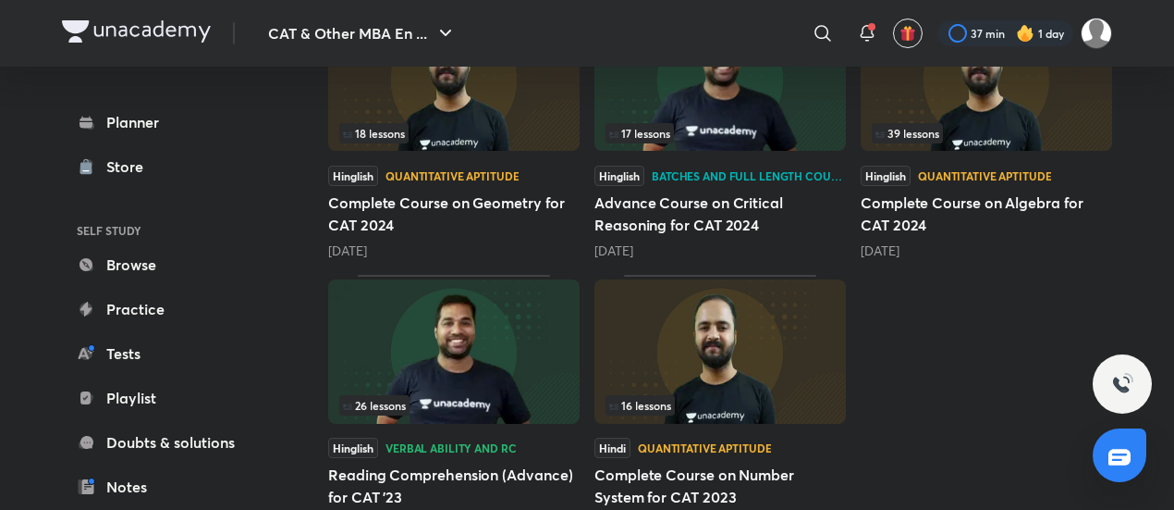 This screenshot has height=510, width=1174. Describe the element at coordinates (1097, 33) in the screenshot. I see `img: Avinash Tibrewal` at that location.